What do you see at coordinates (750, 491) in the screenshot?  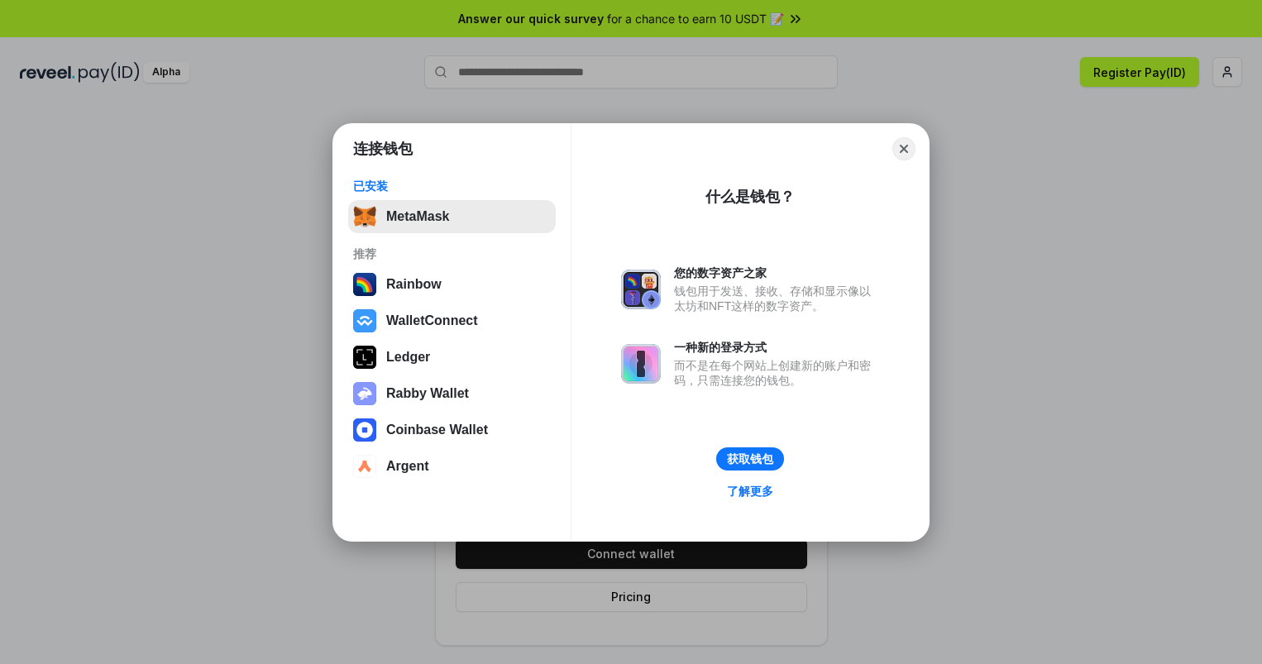 I see `a: 了解更多` at bounding box center [750, 491].